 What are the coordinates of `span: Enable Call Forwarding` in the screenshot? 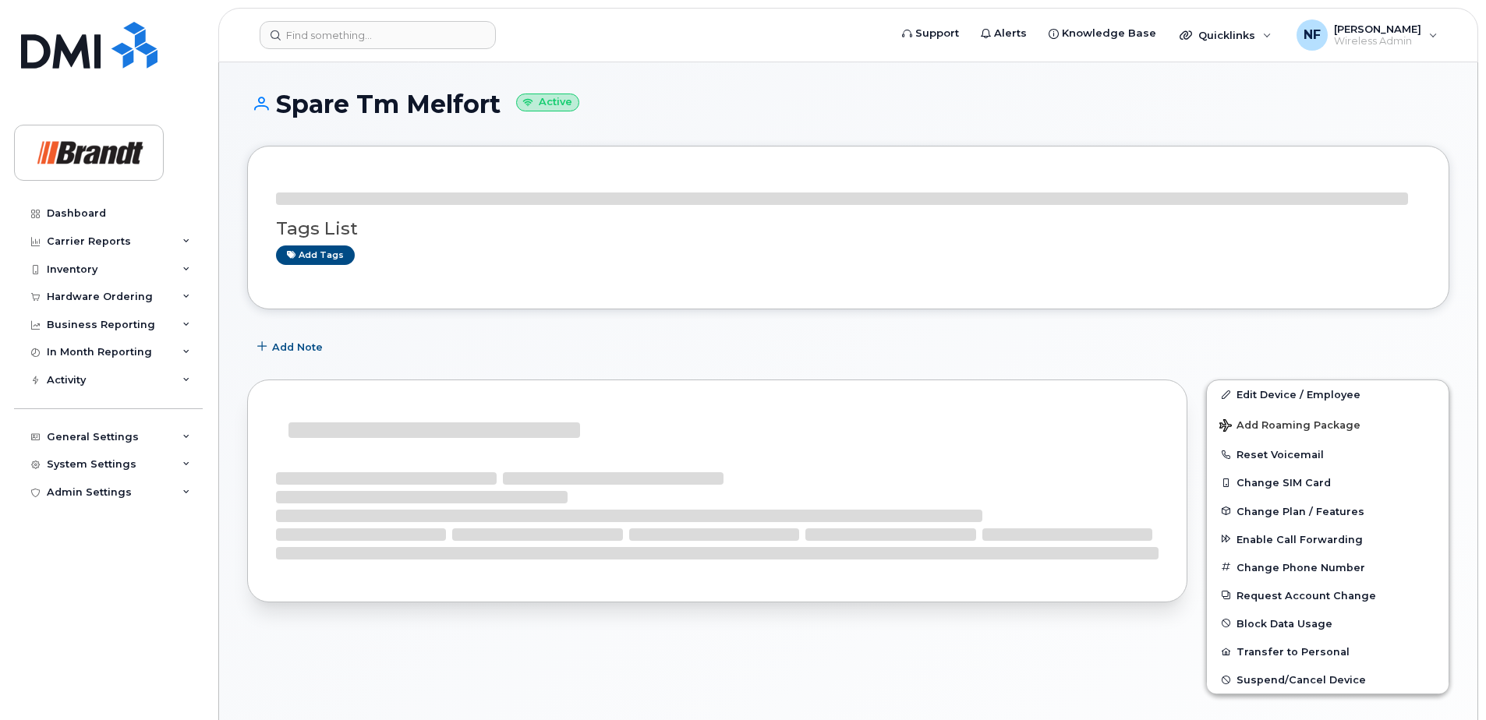 It's located at (1300, 539).